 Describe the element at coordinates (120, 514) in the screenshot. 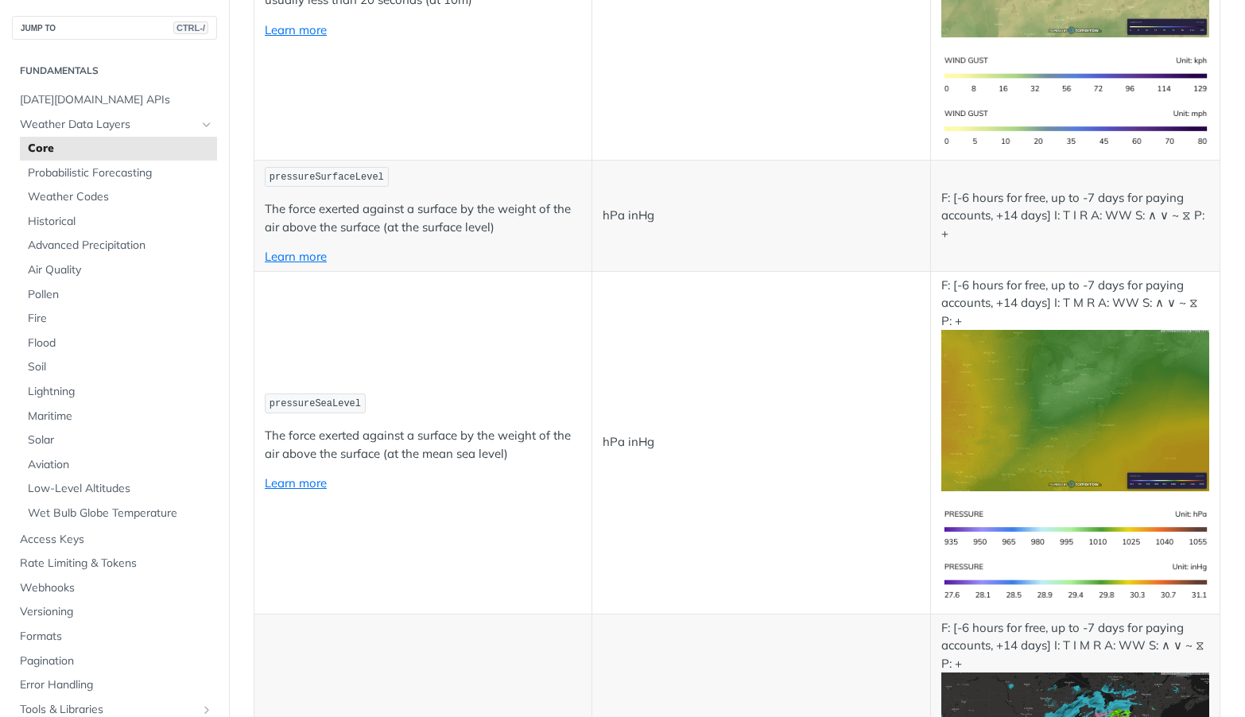

I see `span: Wet Bulb Globe Temperature` at that location.